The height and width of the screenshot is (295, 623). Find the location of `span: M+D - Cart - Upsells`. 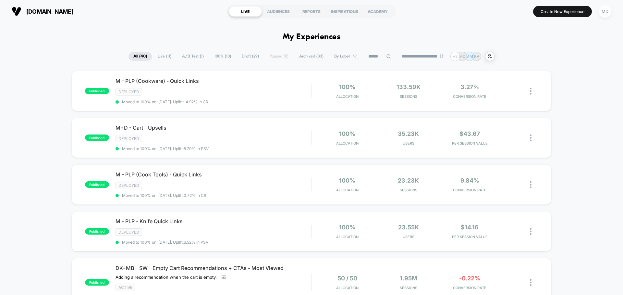

span: M+D - Cart - Upsells is located at coordinates (213, 127).